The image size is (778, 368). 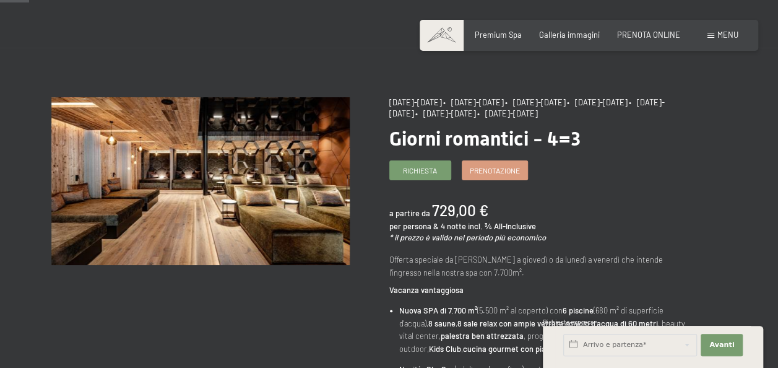 What do you see at coordinates (445, 349) in the screenshot?
I see `strong: Kids Club` at bounding box center [445, 349].